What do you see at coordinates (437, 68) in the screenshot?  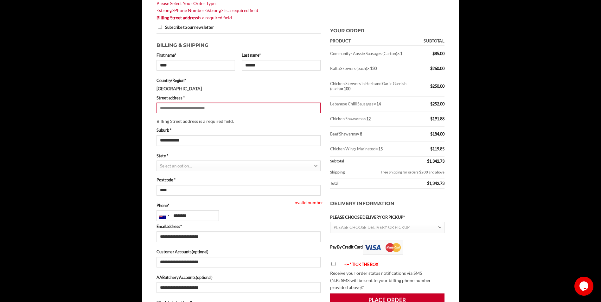 I see `bdi: 260.00` at bounding box center [437, 68].